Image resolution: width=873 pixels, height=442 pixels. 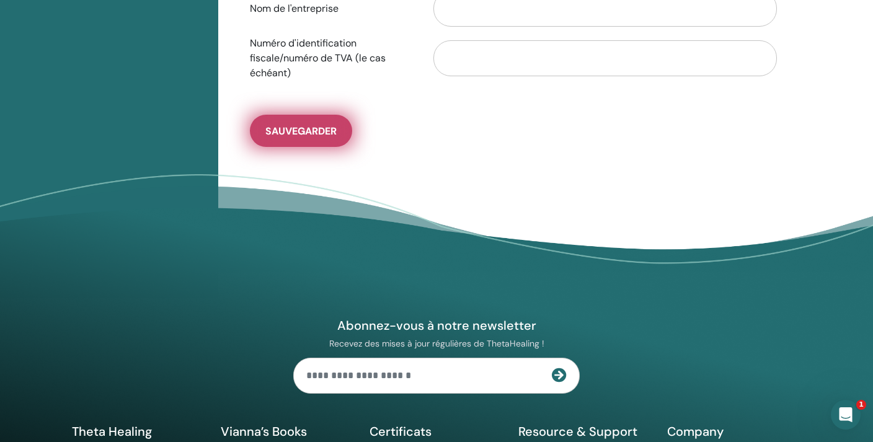 What do you see at coordinates (436, 431) in the screenshot?
I see `h5: Certificats` at bounding box center [436, 431].